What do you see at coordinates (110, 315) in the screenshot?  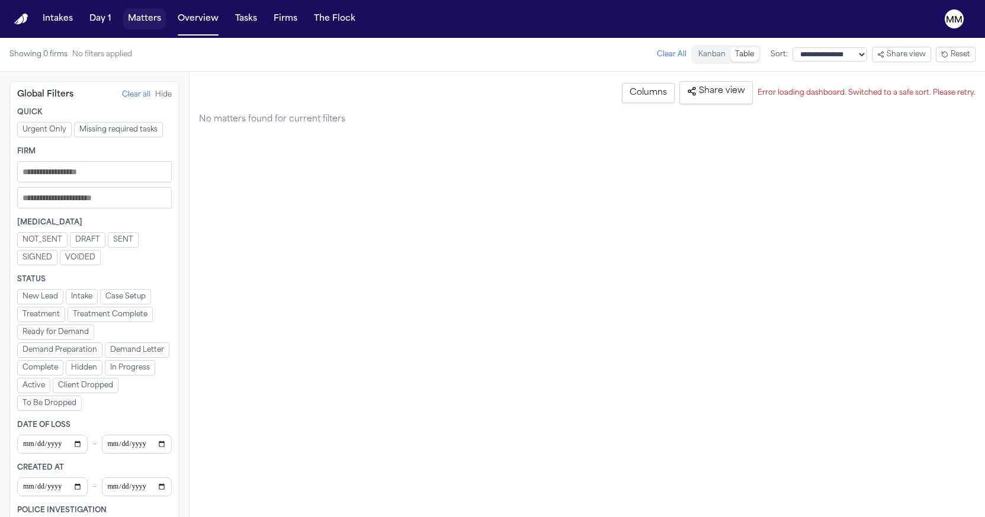 I see `span: Treatment Complete` at bounding box center [110, 315].